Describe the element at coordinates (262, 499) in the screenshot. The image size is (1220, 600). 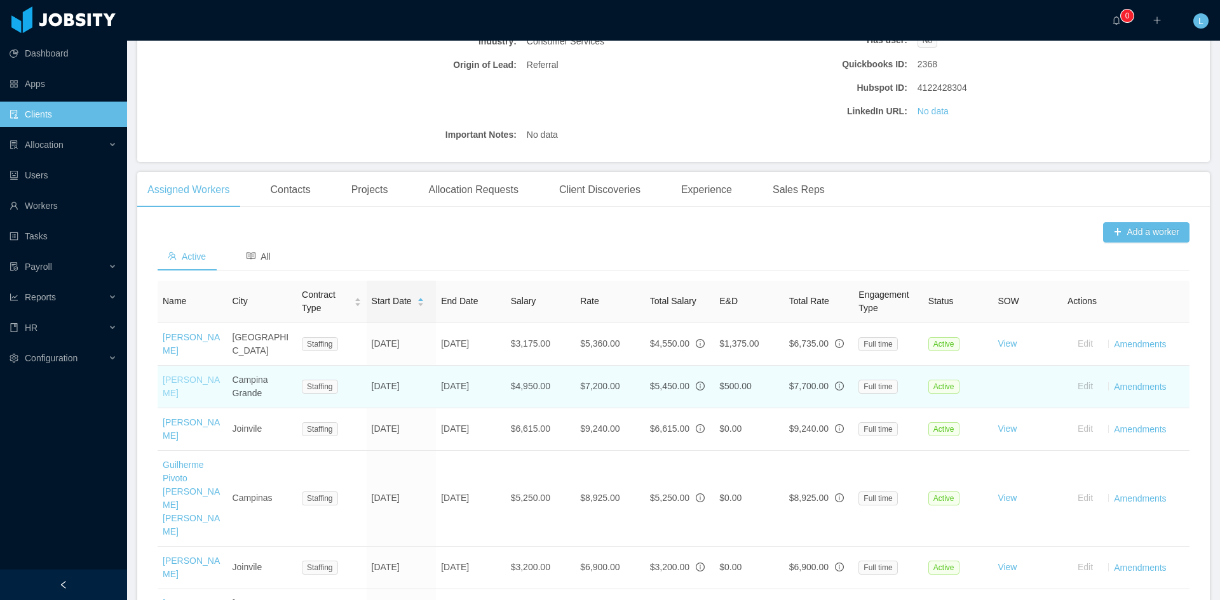
I see `td: Campinas` at that location.